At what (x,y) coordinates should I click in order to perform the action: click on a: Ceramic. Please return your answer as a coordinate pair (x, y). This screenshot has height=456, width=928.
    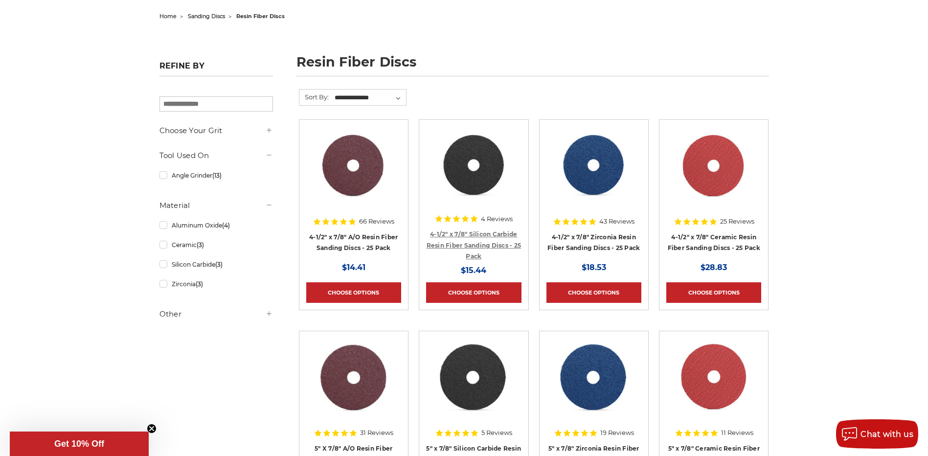
    Looking at the image, I should click on (216, 245).